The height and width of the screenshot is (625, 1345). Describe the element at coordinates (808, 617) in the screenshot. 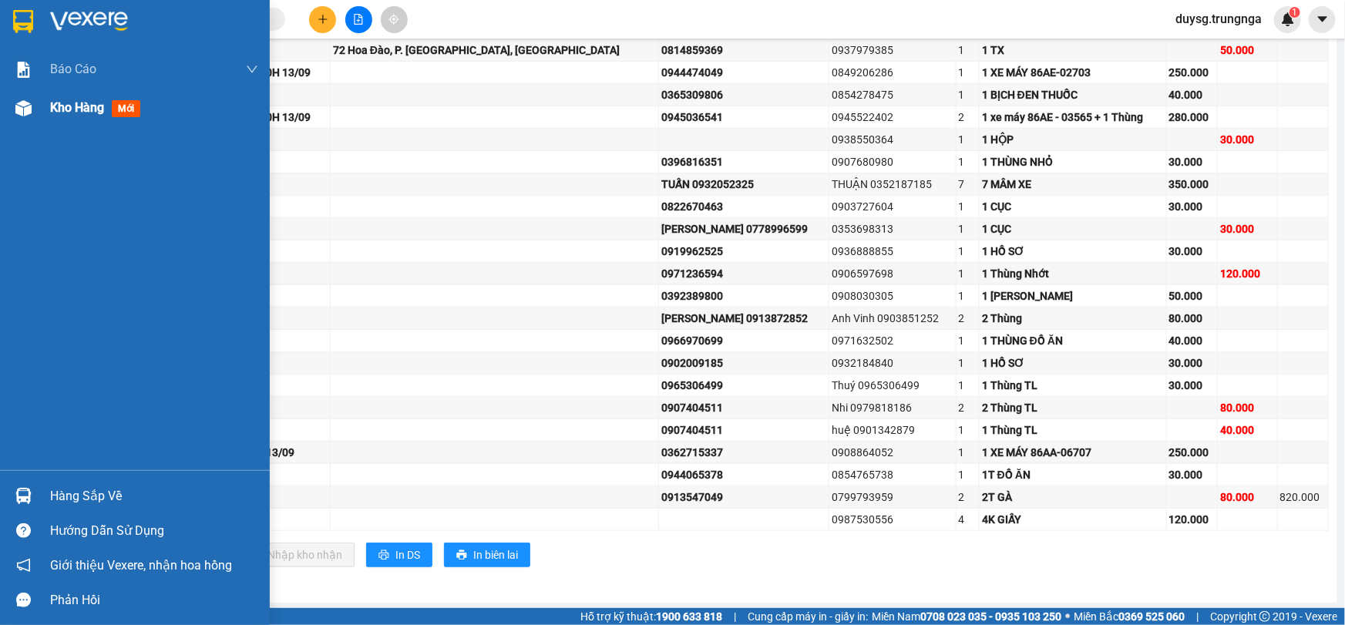

I see `span: Cung cấp máy in - giấy in:` at that location.